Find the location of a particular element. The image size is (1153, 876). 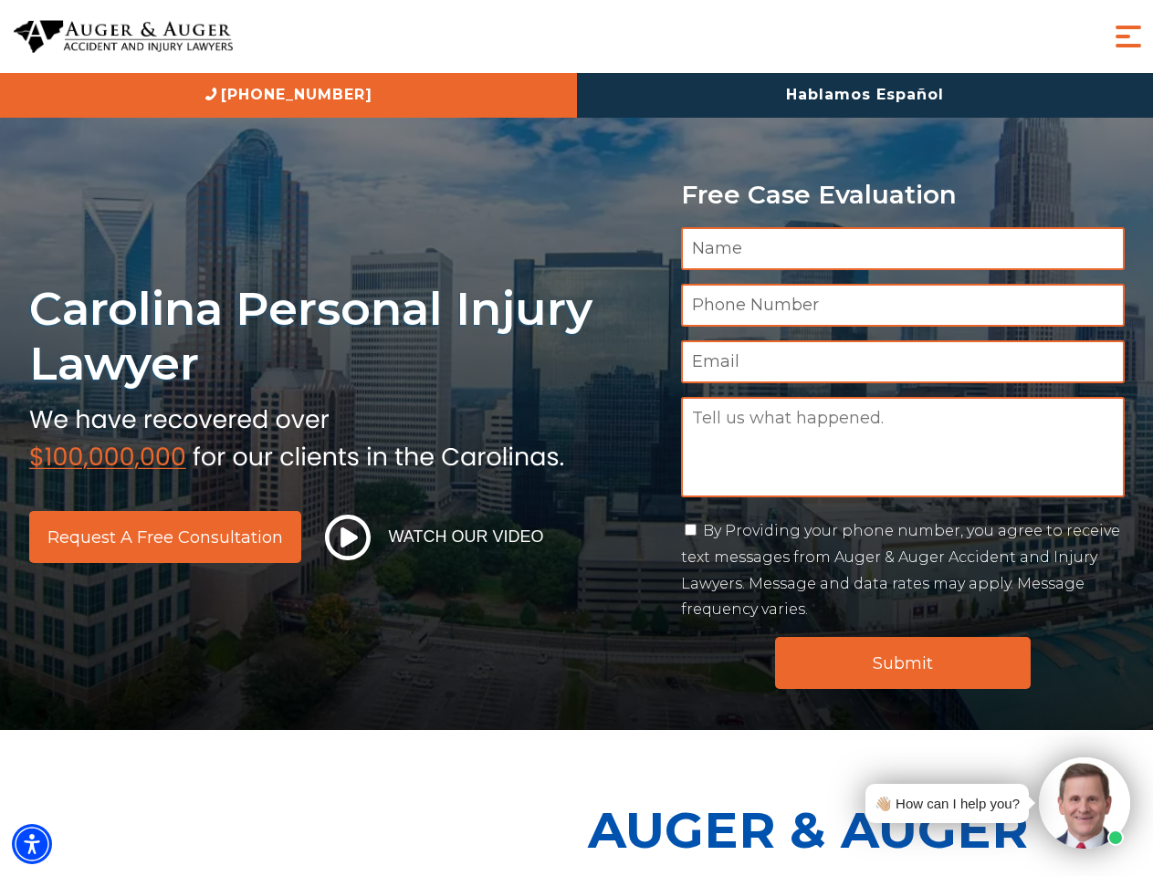

input: Name is located at coordinates (903, 248).